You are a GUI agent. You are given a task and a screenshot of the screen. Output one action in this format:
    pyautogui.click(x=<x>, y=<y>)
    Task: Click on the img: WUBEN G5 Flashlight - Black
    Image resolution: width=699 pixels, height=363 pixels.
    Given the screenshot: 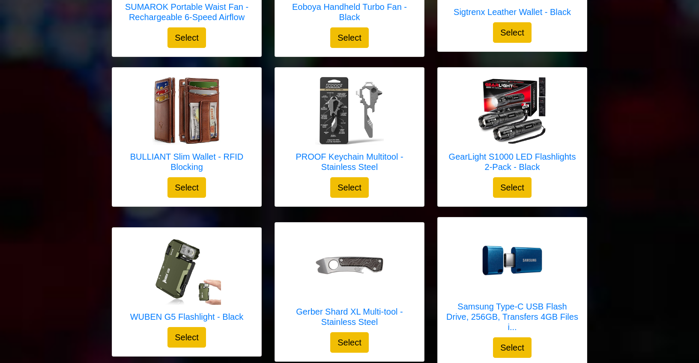 What is the action you would take?
    pyautogui.click(x=187, y=271)
    